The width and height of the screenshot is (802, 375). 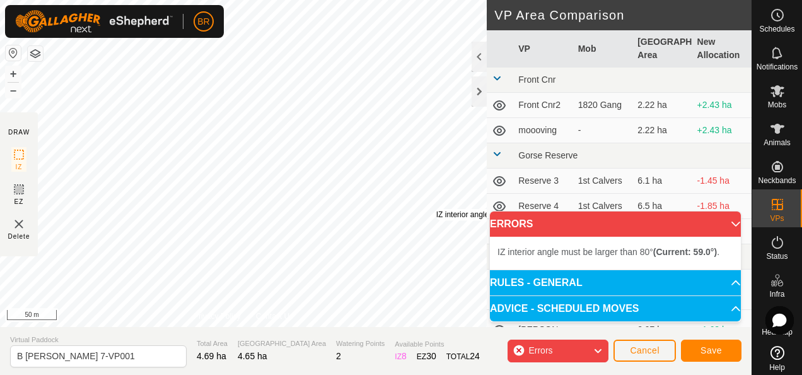 I want to click on p-accordion-content: ERRORS, so click(x=615, y=253).